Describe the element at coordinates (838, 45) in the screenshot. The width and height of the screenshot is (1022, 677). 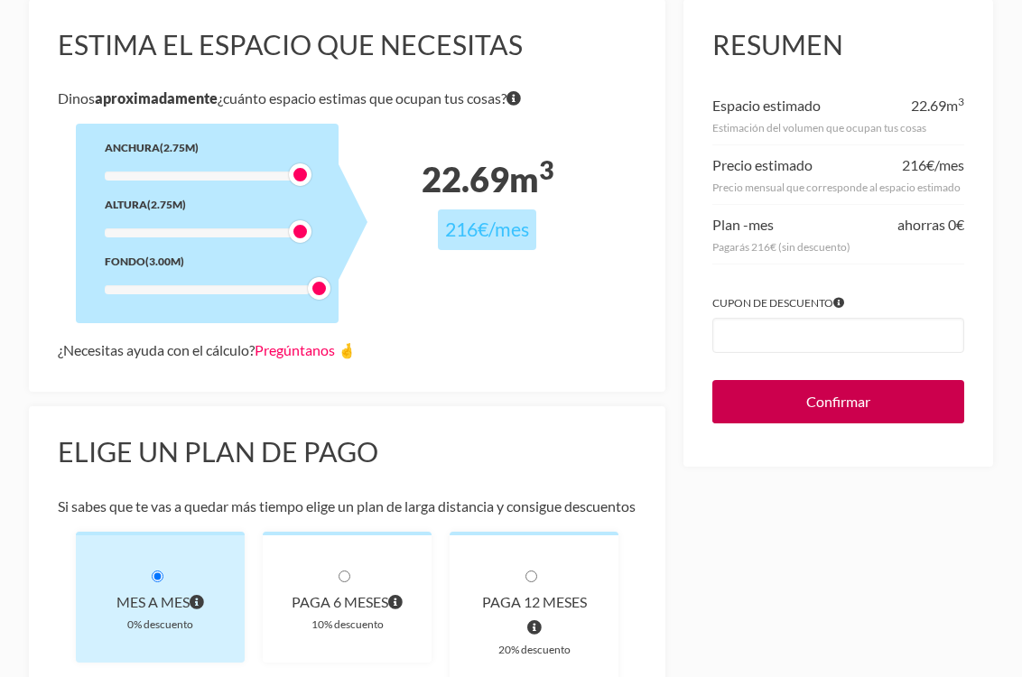
I see `h3: Resumen` at that location.